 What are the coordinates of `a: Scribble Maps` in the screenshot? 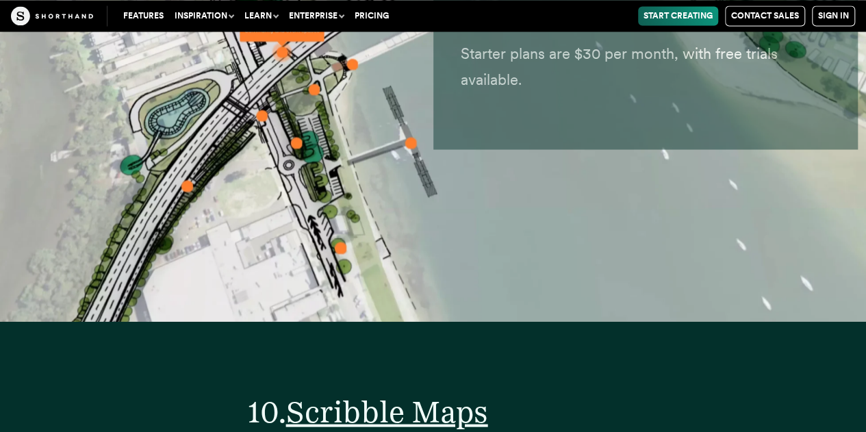 It's located at (387, 411).